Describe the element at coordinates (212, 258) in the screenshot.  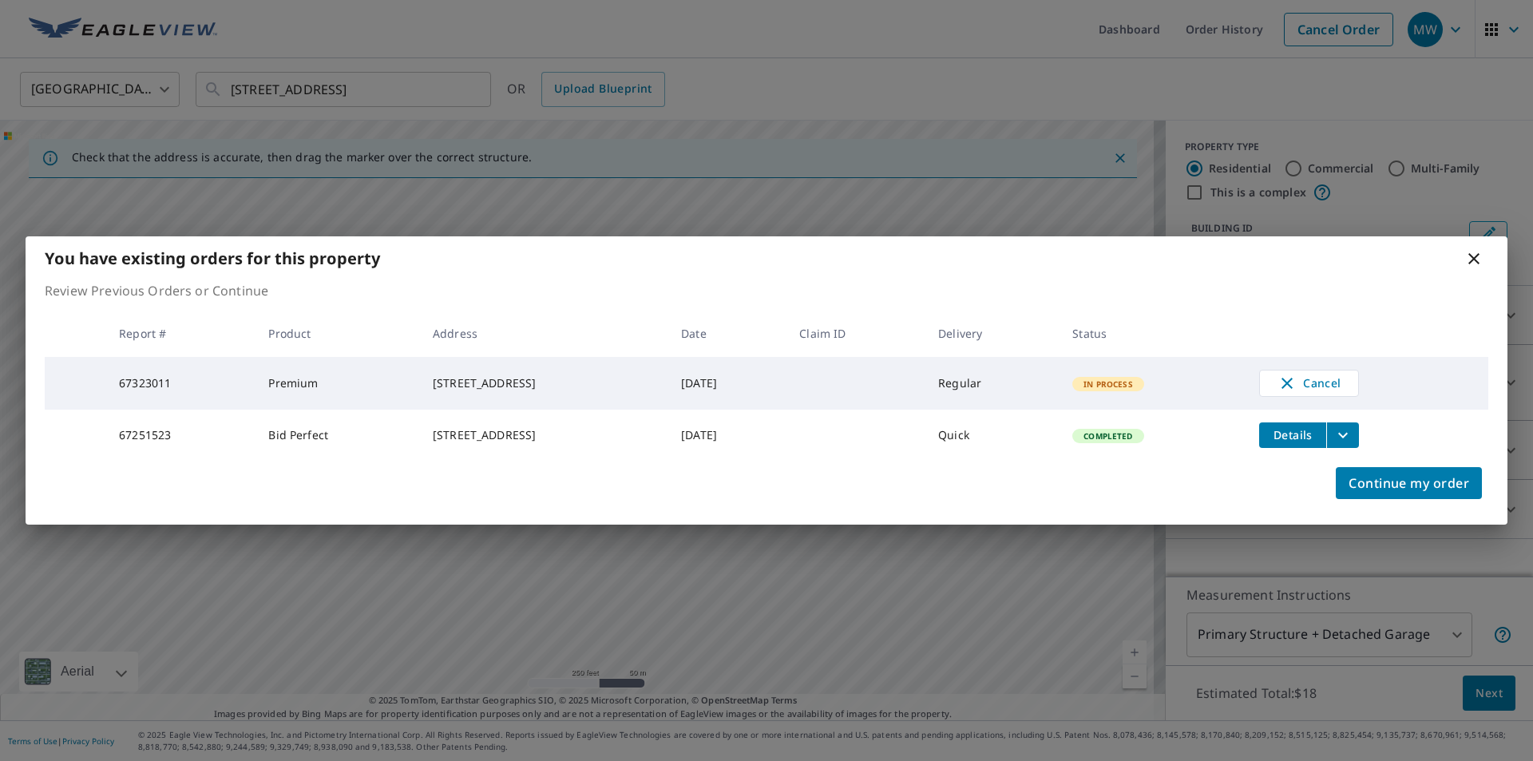
I see `b: You have existing orders for this property` at that location.